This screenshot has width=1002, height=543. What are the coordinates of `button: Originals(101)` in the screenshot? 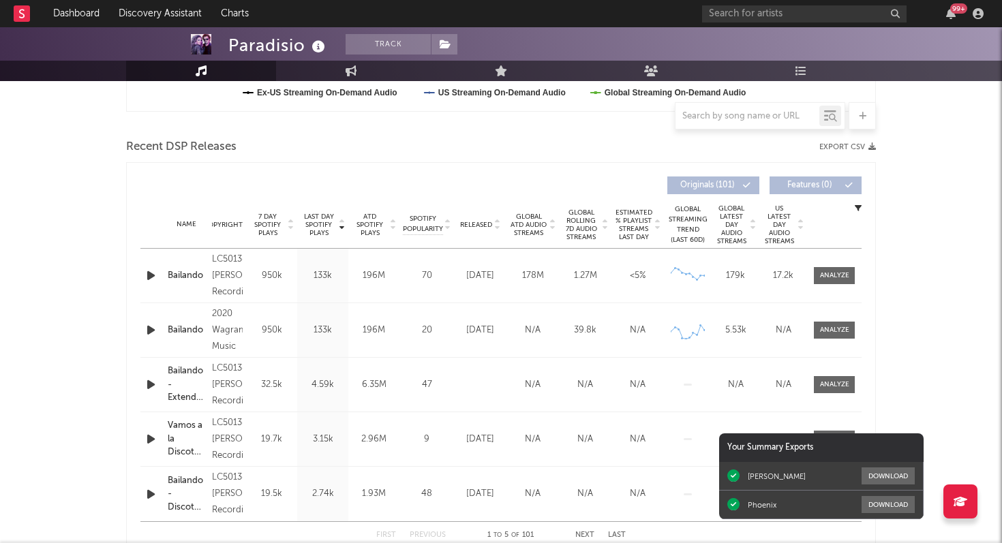 It's located at (713, 185).